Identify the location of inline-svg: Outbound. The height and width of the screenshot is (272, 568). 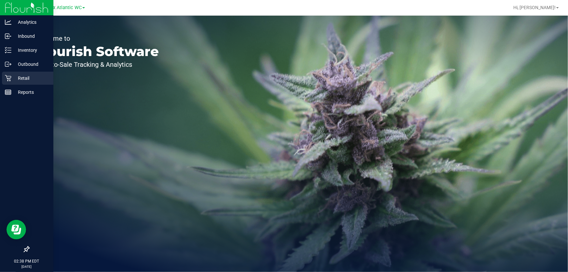
(8, 64).